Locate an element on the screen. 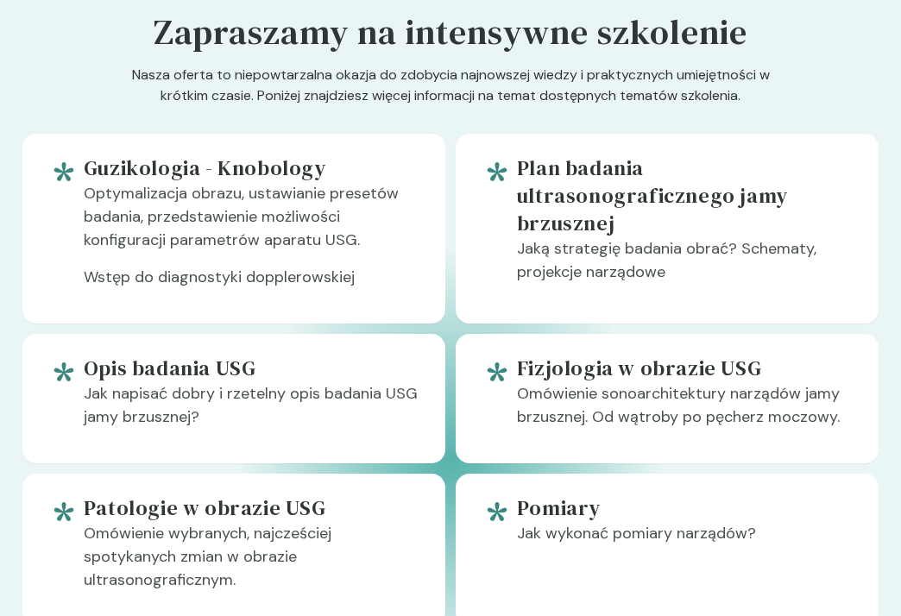 The image size is (901, 616). h5: Opis badania USG is located at coordinates (250, 369).